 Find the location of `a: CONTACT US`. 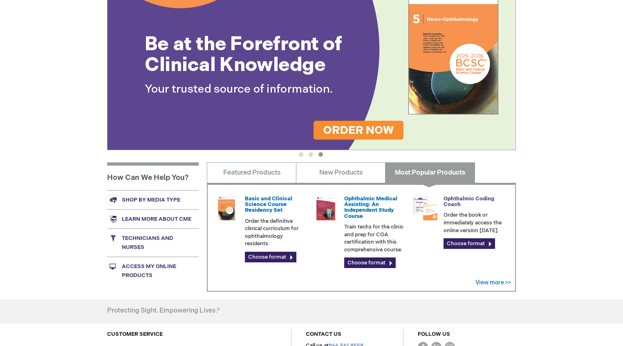

a: CONTACT US is located at coordinates (323, 335).